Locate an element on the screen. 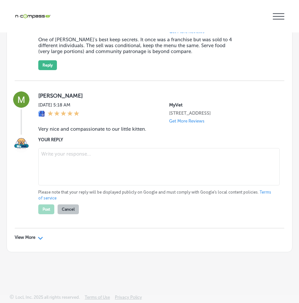 Image resolution: width=299 pixels, height=303 pixels. a: Terms of Use is located at coordinates (97, 299).